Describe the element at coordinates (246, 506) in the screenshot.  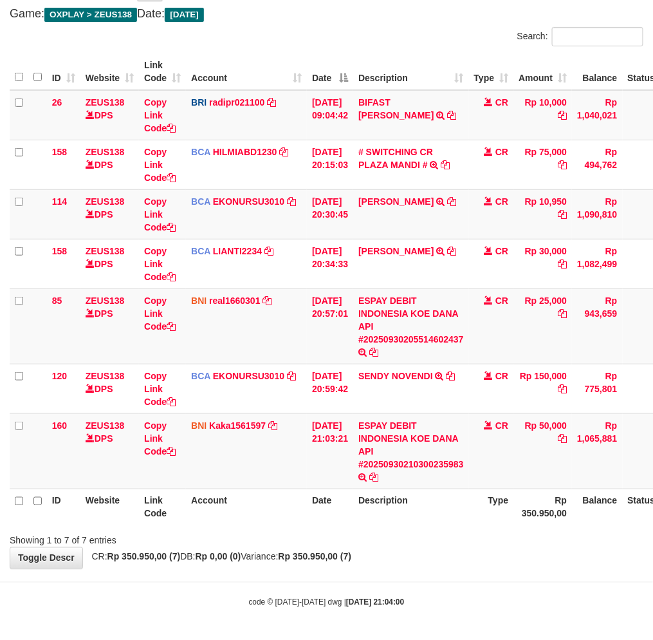
I see `th: Account` at that location.